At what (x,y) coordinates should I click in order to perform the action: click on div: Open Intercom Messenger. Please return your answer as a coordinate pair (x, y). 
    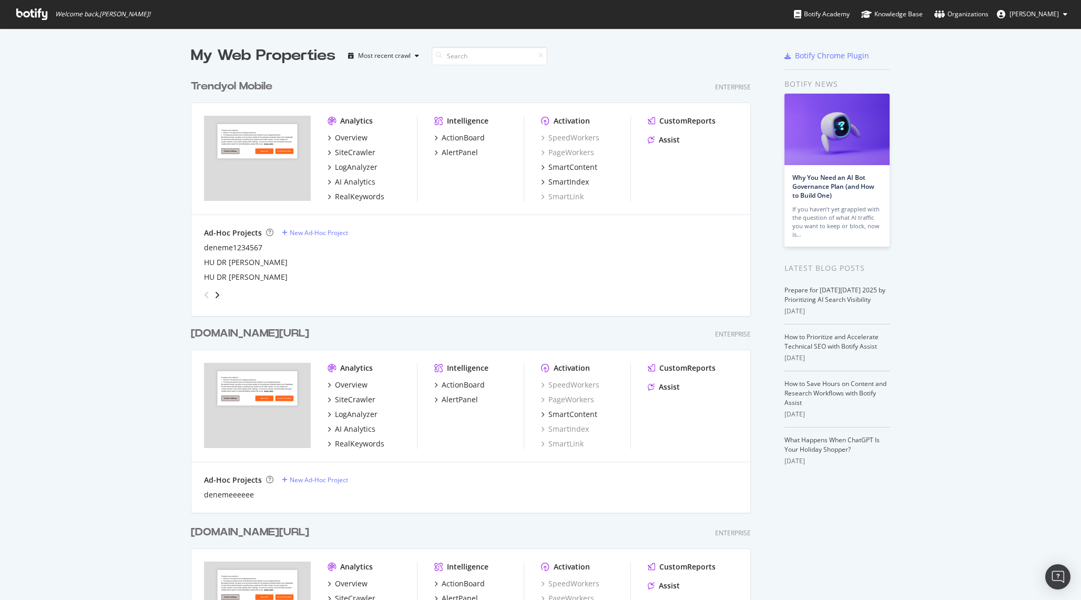
    Looking at the image, I should click on (1058, 577).